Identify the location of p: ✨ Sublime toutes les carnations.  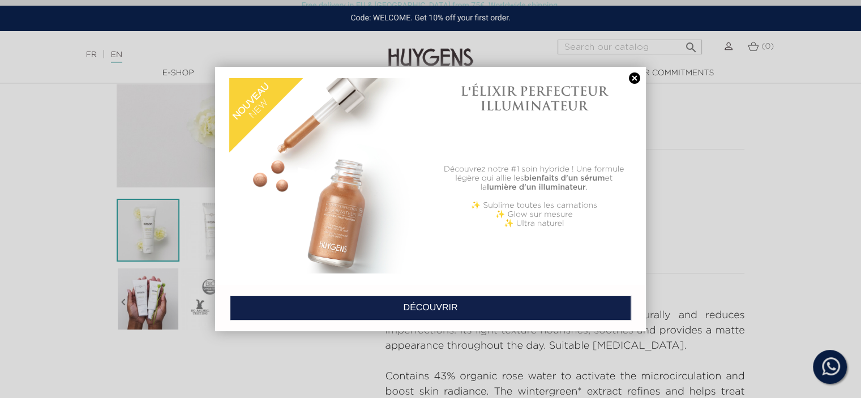
(534, 205).